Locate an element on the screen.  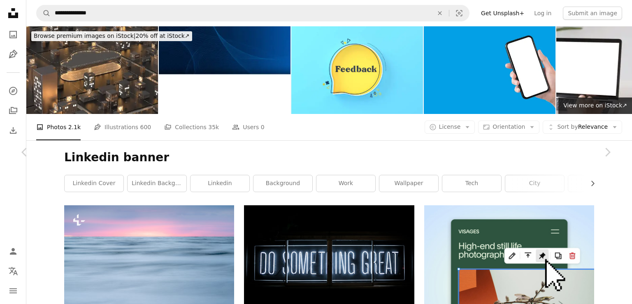
button: Sort byRelevance is located at coordinates (582, 127).